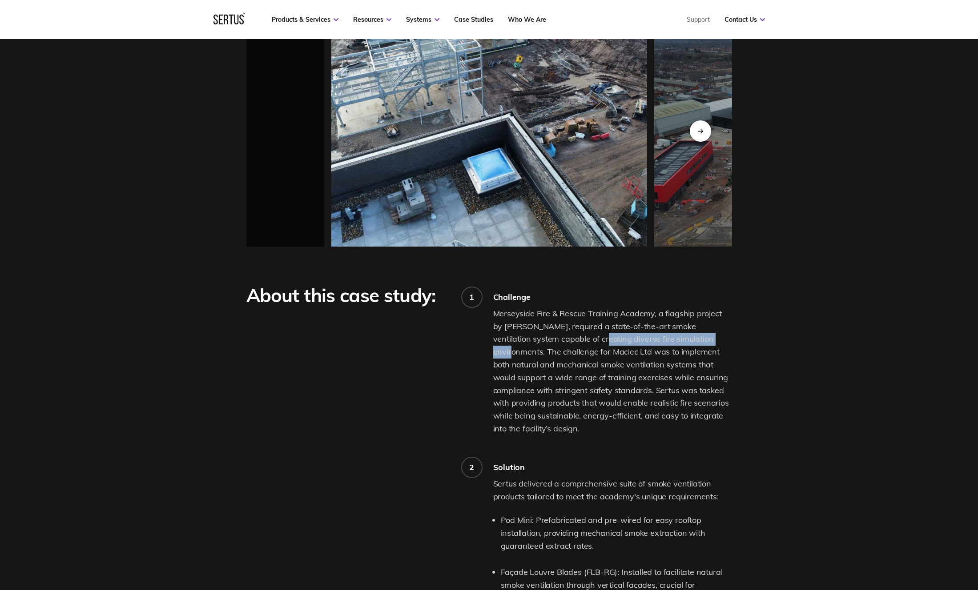 This screenshot has height=590, width=978. Describe the element at coordinates (473, 20) in the screenshot. I see `a: Case Studies` at that location.